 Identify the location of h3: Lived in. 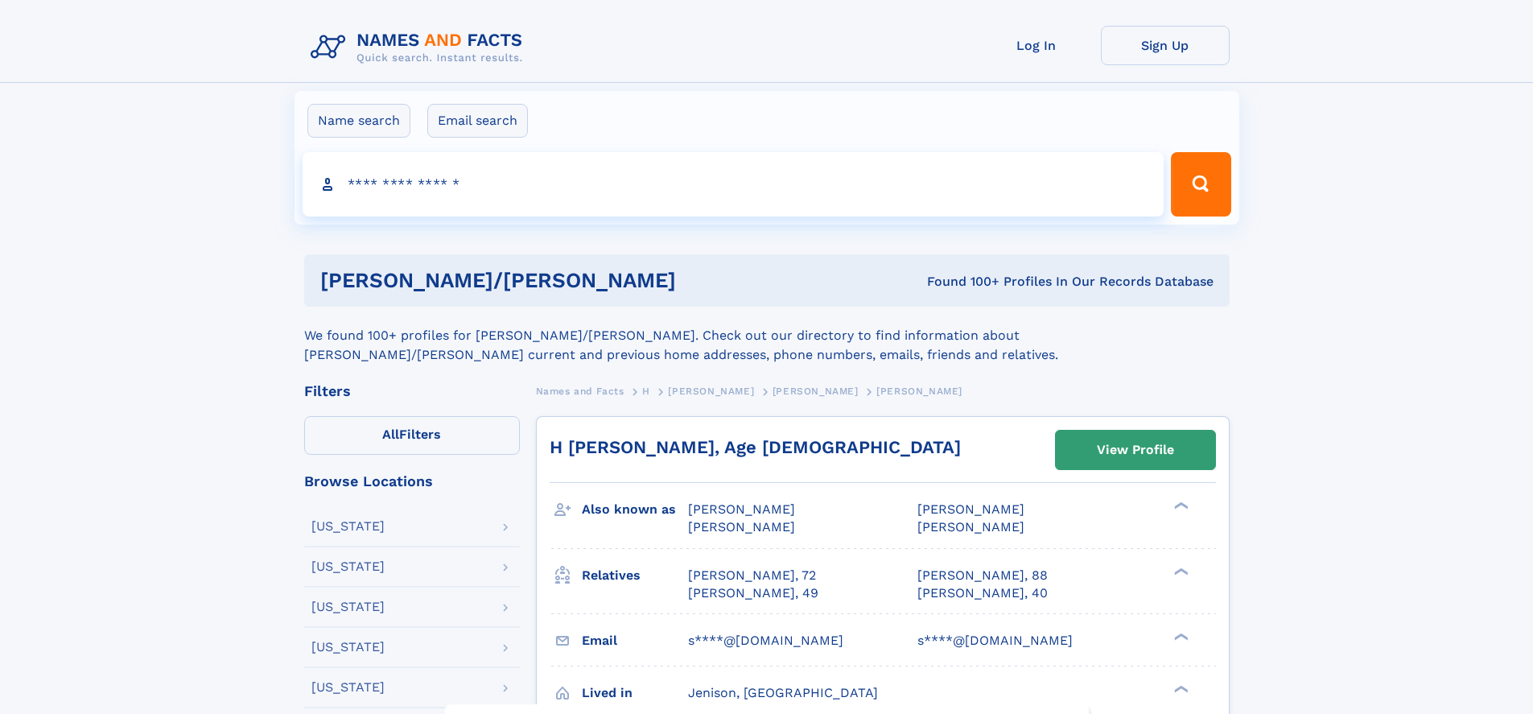
(635, 693).